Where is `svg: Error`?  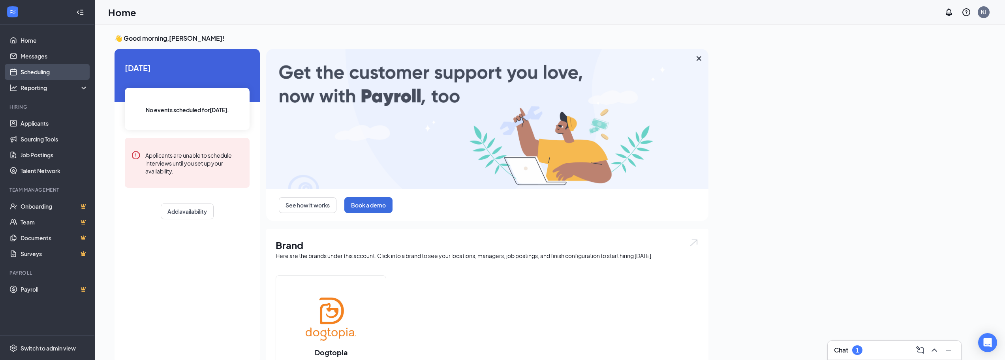
svg: Error is located at coordinates (136, 155).